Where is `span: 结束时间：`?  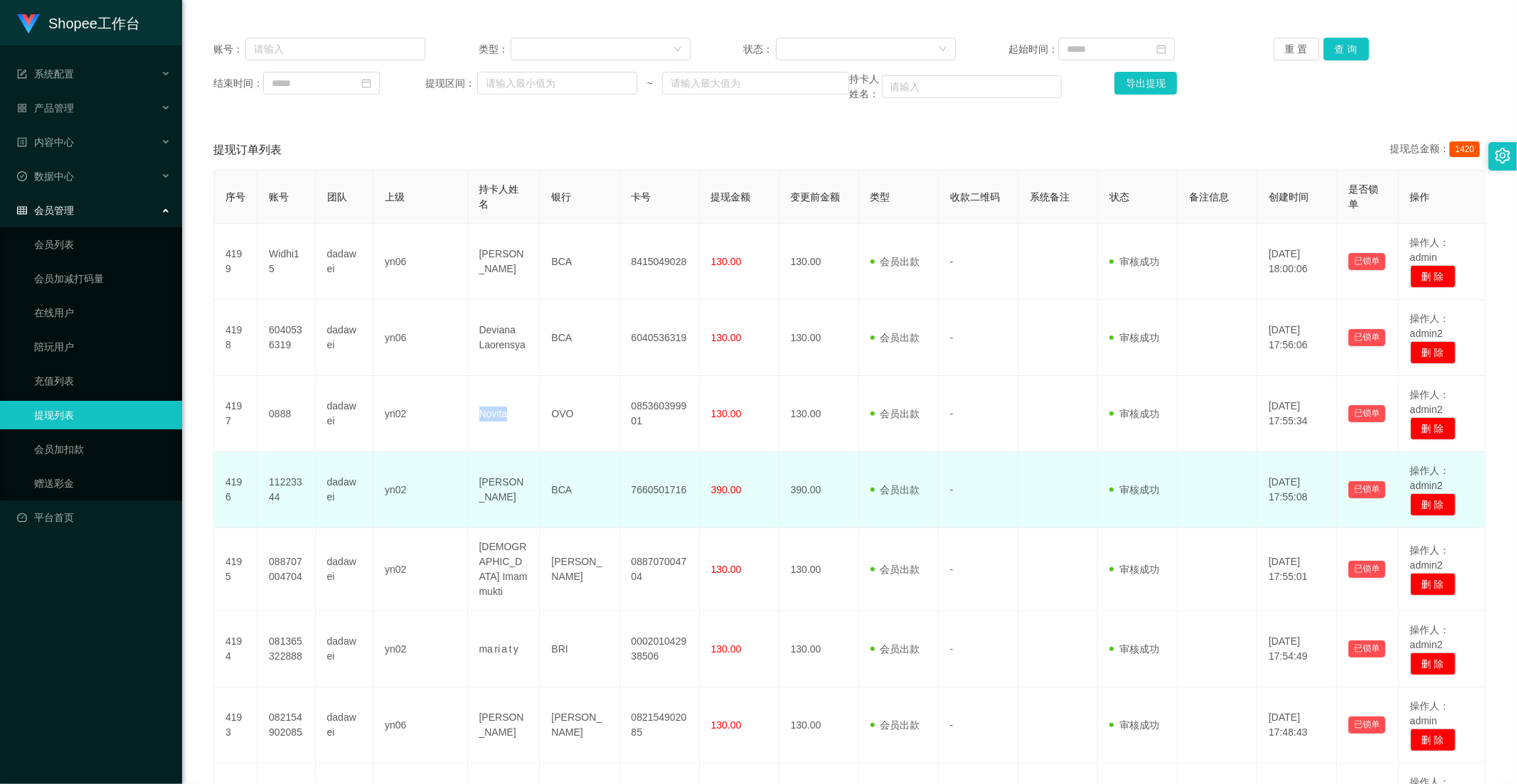 span: 结束时间： is located at coordinates (238, 84).